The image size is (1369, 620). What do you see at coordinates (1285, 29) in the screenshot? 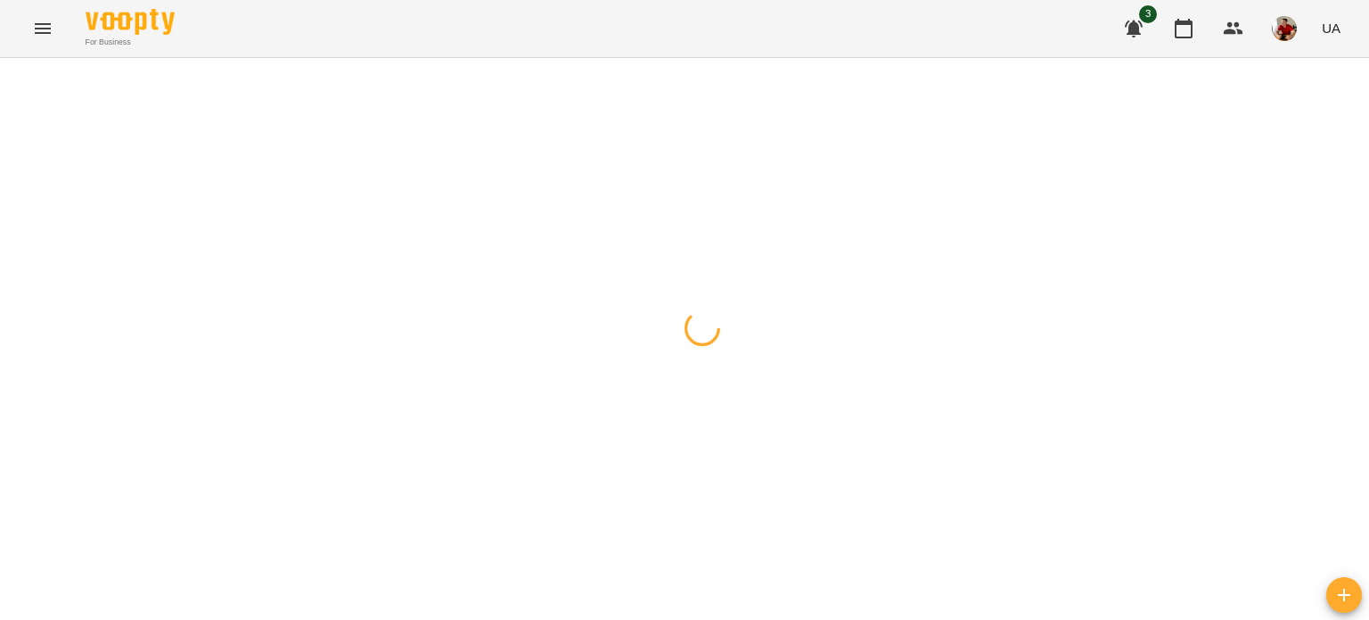
I see `img: 2f467ba34f6bcc94da8486c15015e9d3.jpg` at bounding box center [1285, 29].